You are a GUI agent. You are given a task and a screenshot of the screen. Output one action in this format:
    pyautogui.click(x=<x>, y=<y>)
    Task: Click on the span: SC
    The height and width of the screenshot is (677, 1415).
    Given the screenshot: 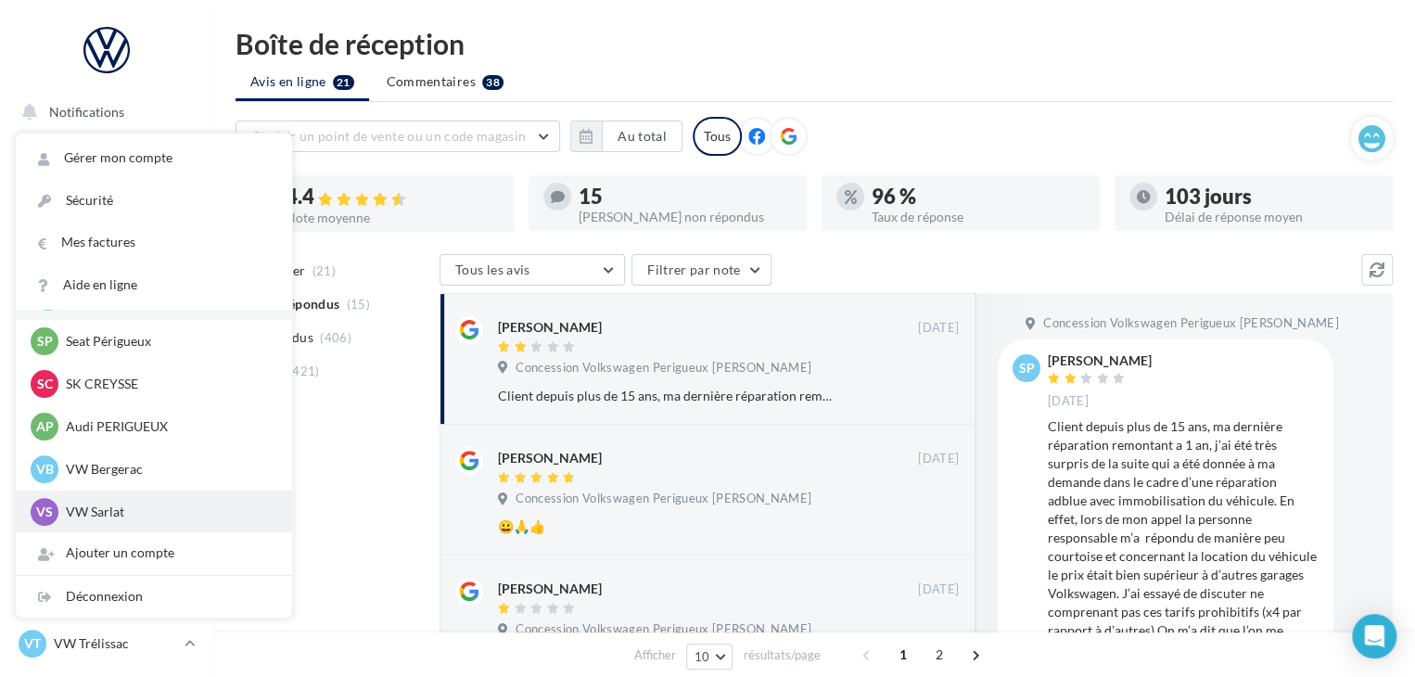 What is the action you would take?
    pyautogui.click(x=45, y=384)
    